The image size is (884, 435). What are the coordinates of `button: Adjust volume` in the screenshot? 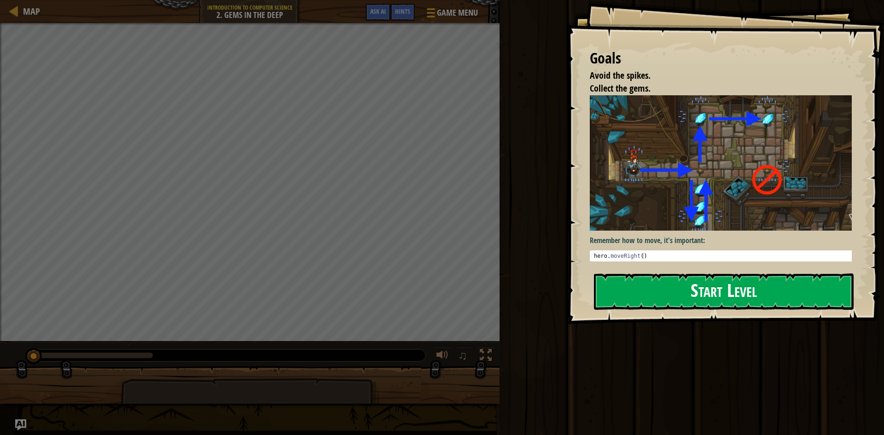 It's located at (442, 356).